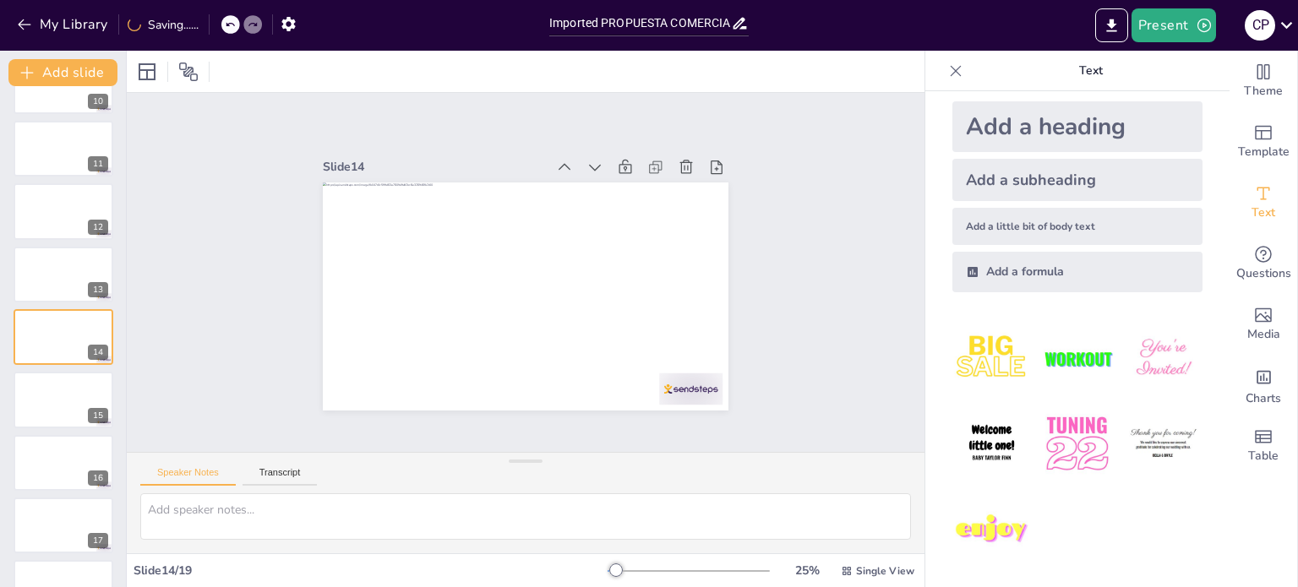  I want to click on button: Present, so click(1174, 25).